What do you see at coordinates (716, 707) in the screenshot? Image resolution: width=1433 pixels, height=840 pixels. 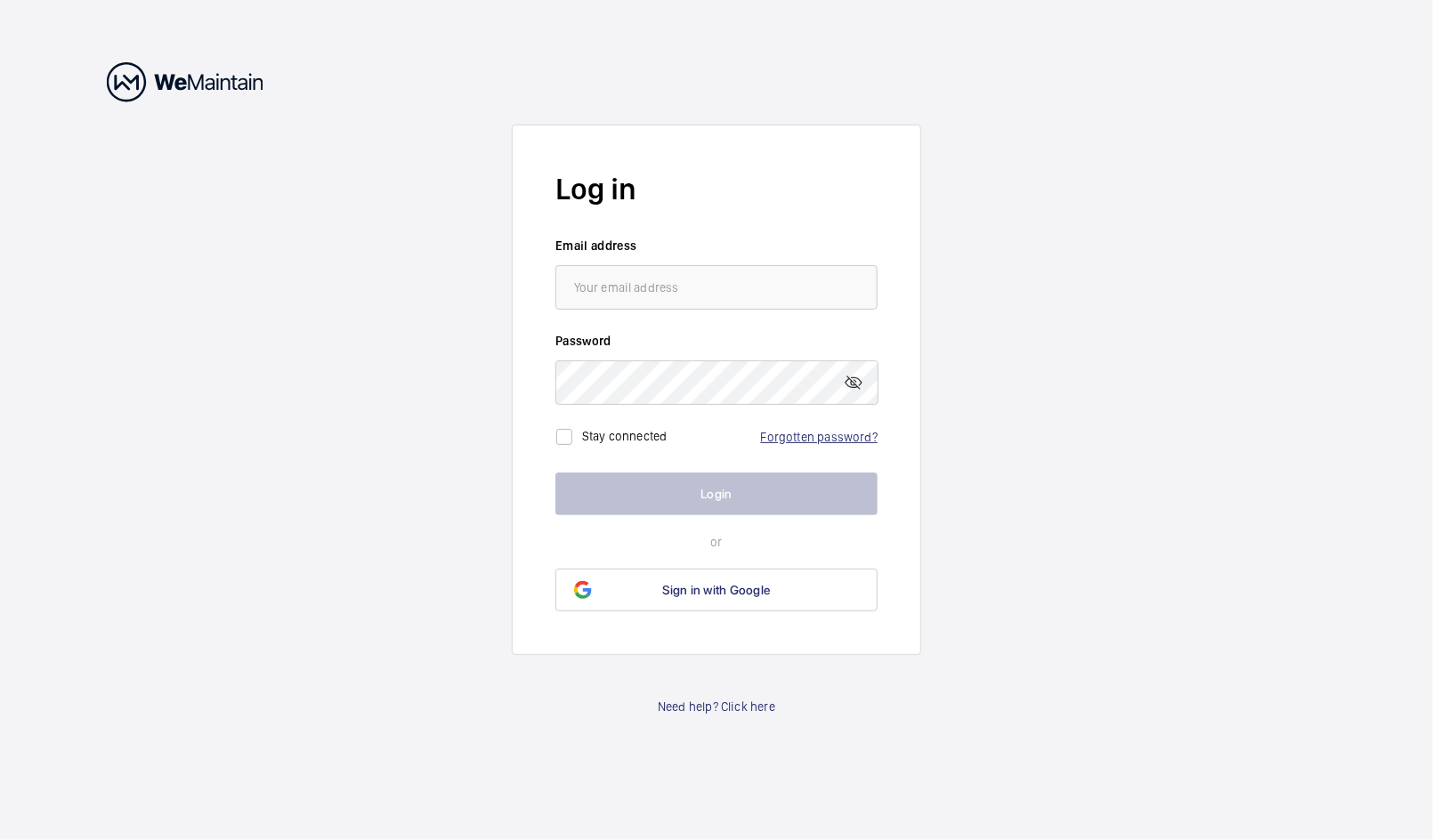 I see `a: Need help? Click here` at bounding box center [716, 707].